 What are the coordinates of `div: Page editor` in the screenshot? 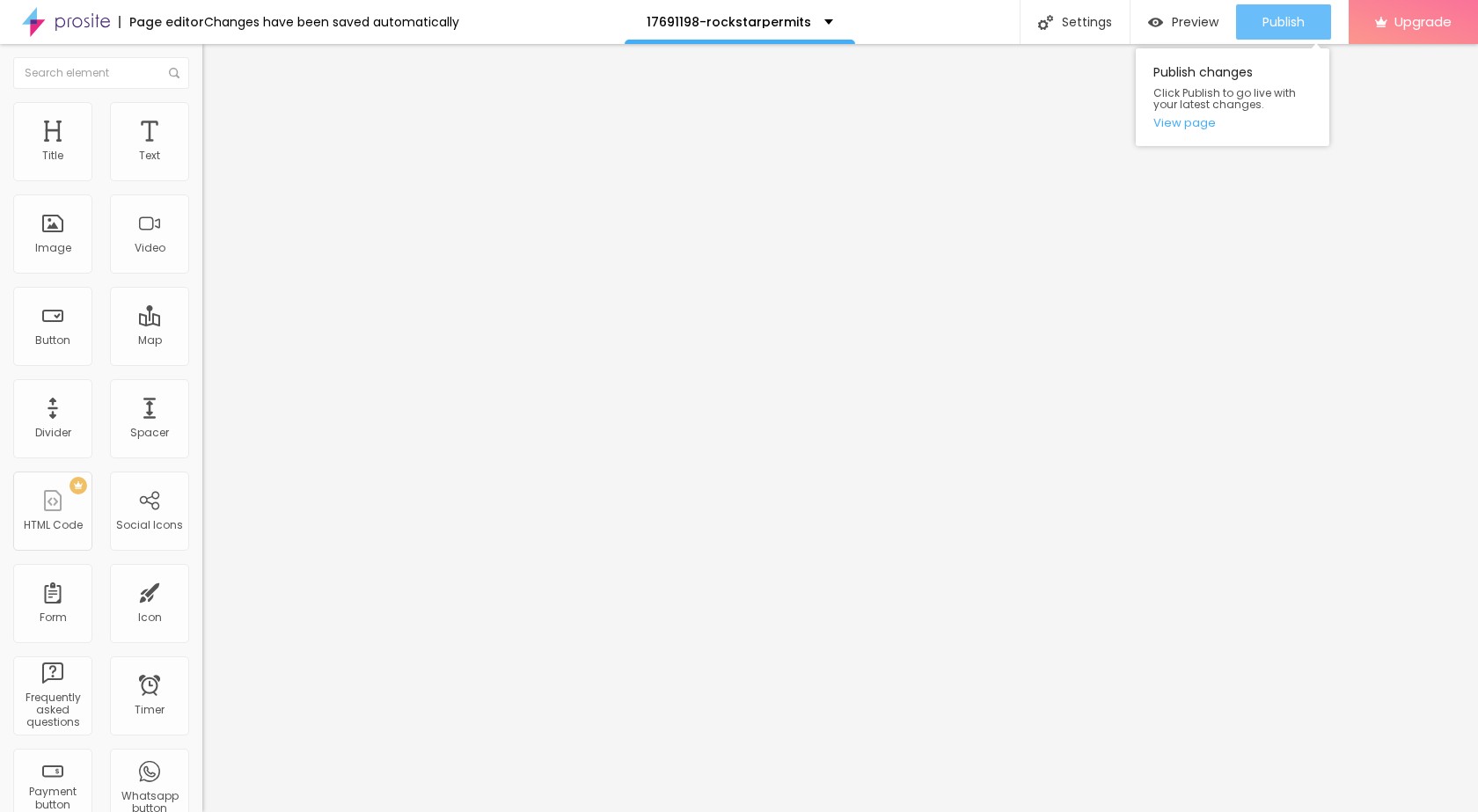 It's located at (161, 22).